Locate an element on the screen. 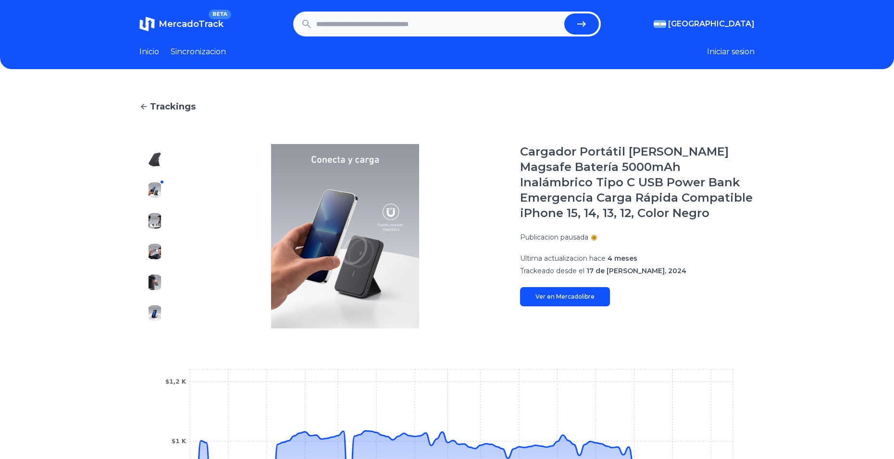 This screenshot has width=894, height=459. a: Trackings is located at coordinates (447, 107).